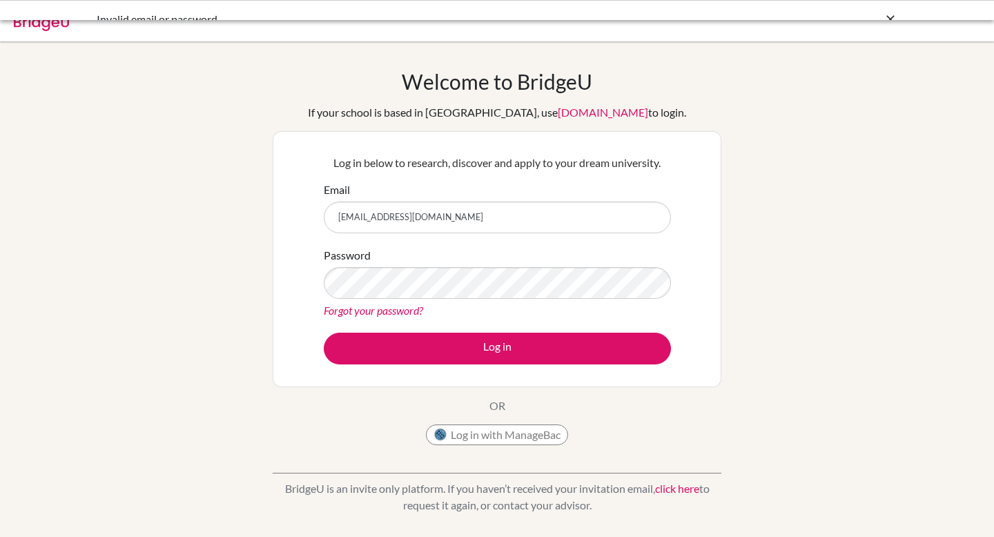  Describe the element at coordinates (374, 310) in the screenshot. I see `a: Forgot your password?` at that location.